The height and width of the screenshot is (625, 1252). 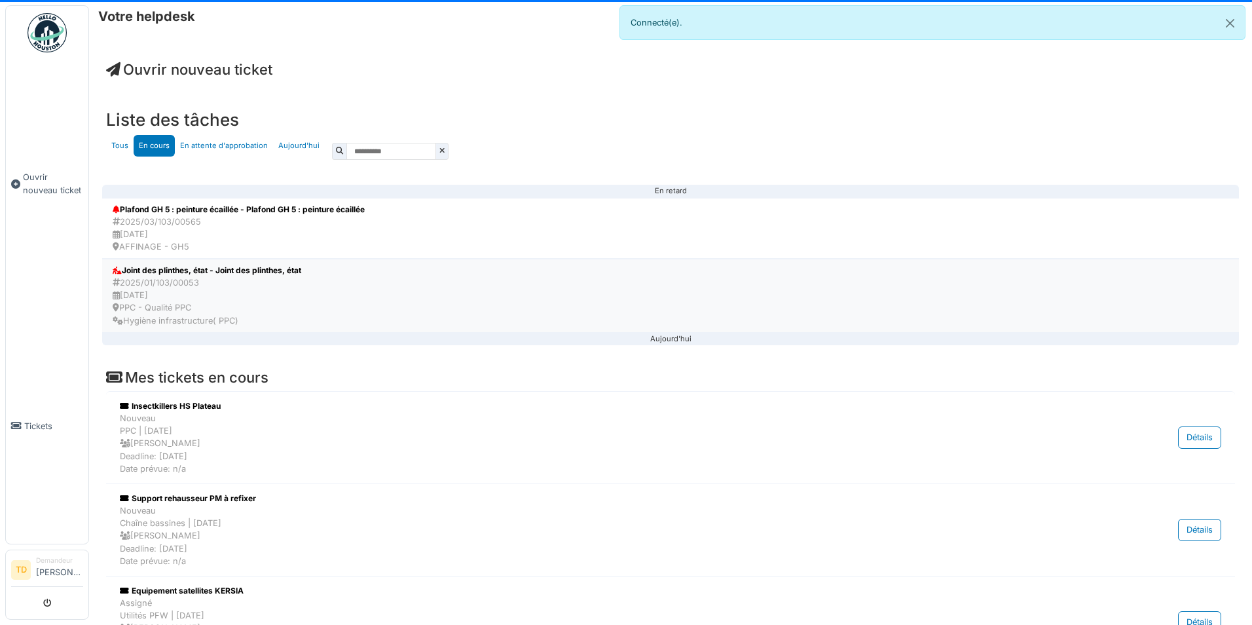 What do you see at coordinates (120, 145) in the screenshot?
I see `a: Tous` at bounding box center [120, 145].